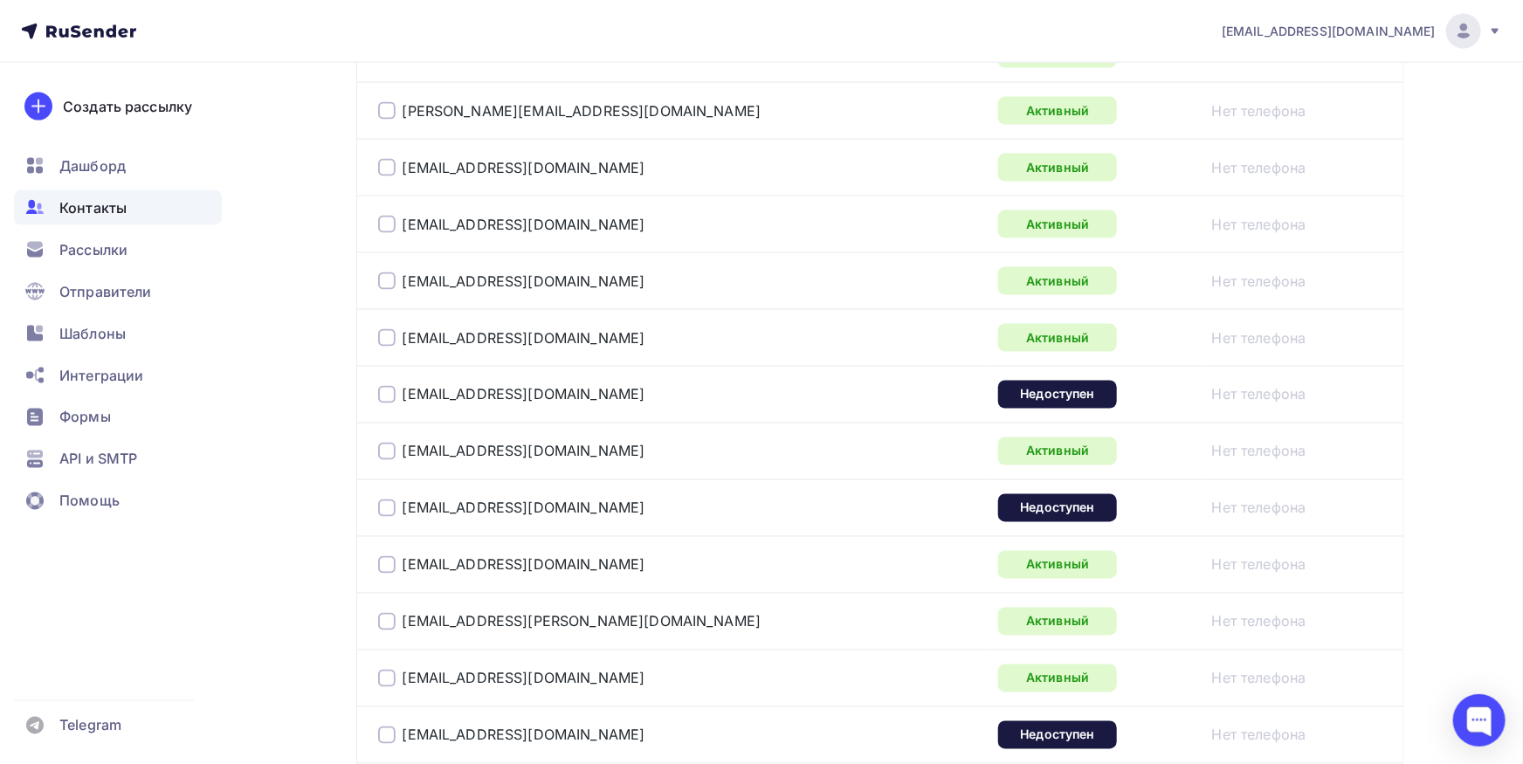 The image size is (1523, 764). Describe the element at coordinates (128, 107) in the screenshot. I see `div: Создать рассылку` at that location.